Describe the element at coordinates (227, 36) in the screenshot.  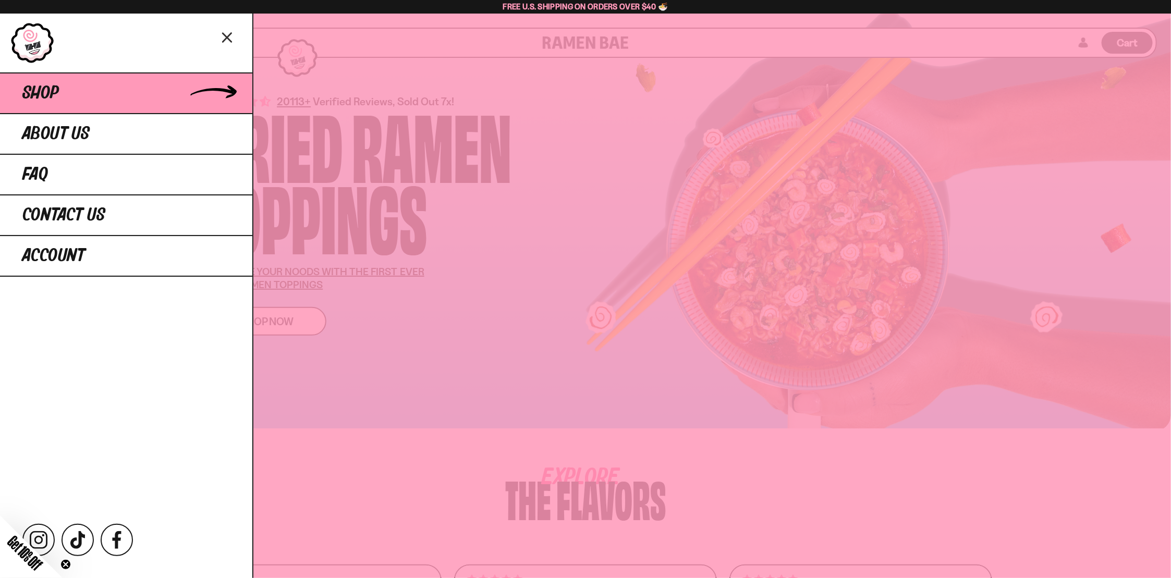
I see `button: Close menu` at that location.